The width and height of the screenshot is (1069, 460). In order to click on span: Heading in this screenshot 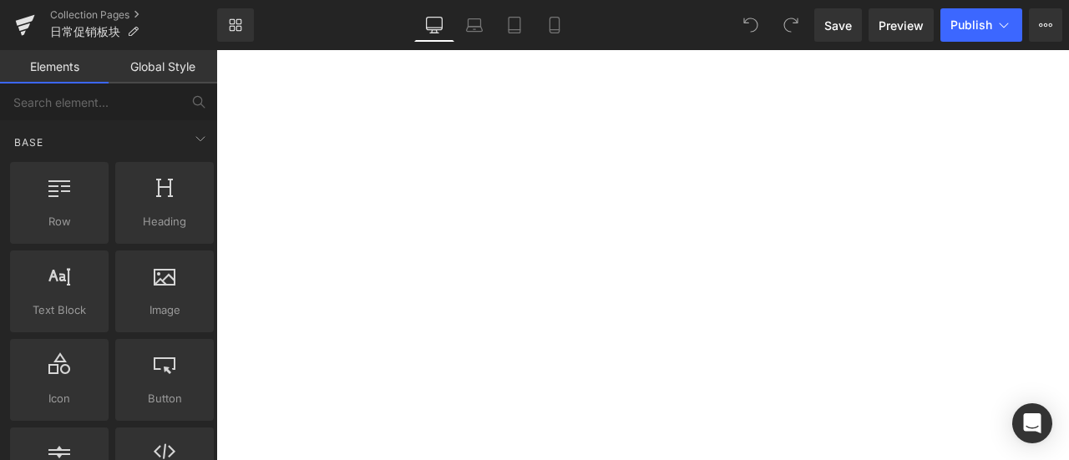, I will do `click(164, 221)`.